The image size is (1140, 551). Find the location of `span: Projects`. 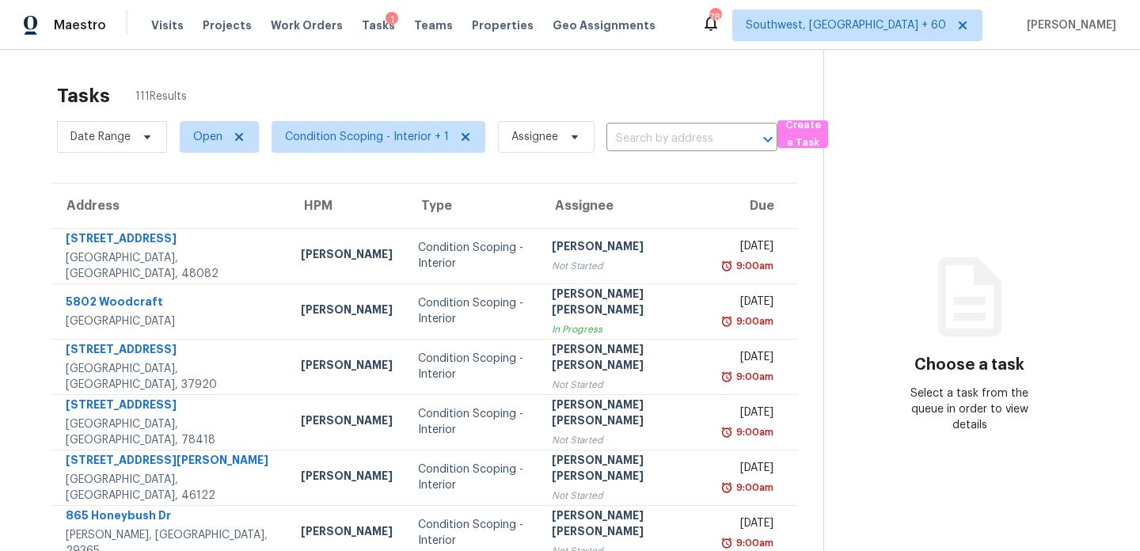

span: Projects is located at coordinates (227, 25).